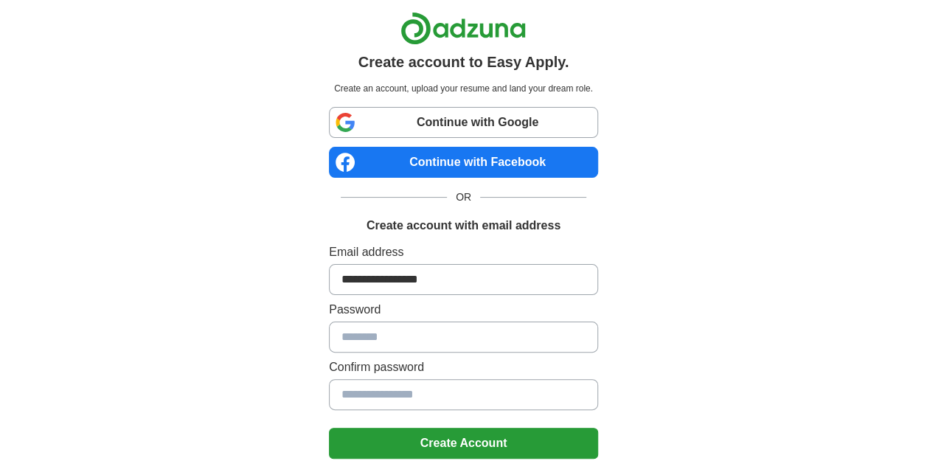 This screenshot has width=927, height=475. Describe the element at coordinates (463, 122) in the screenshot. I see `a: Continue with Google` at that location.